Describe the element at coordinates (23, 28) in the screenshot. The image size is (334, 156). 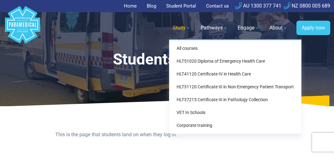
I see `a: Australian Paramedical College` at that location.